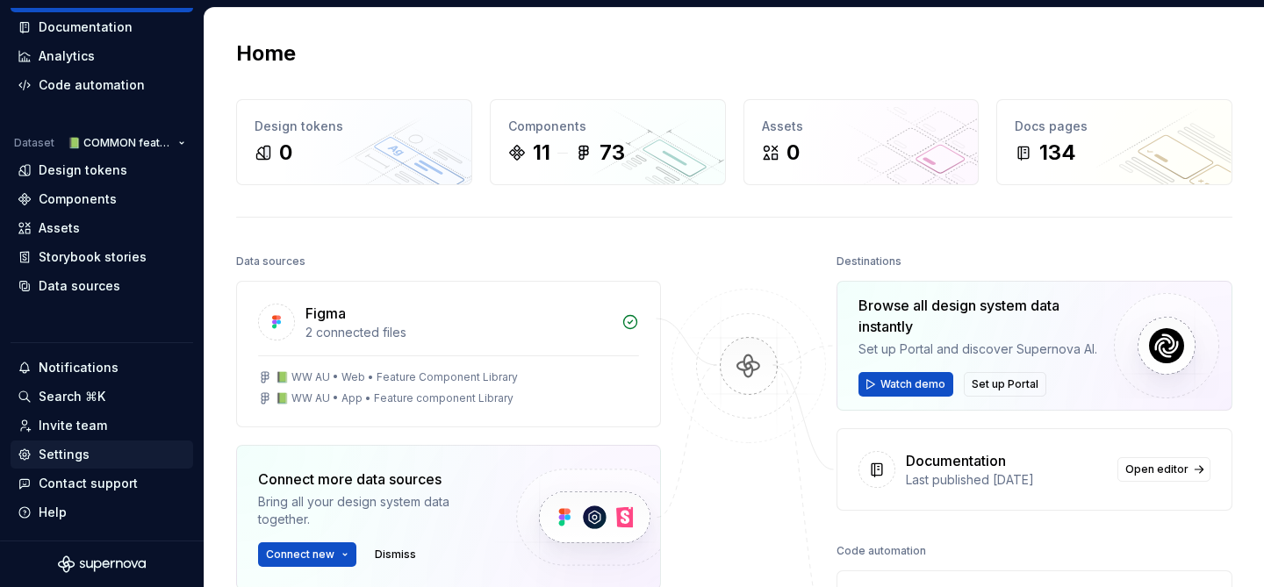 The height and width of the screenshot is (587, 1264). Describe the element at coordinates (307, 555) in the screenshot. I see `button: Connect new` at that location.